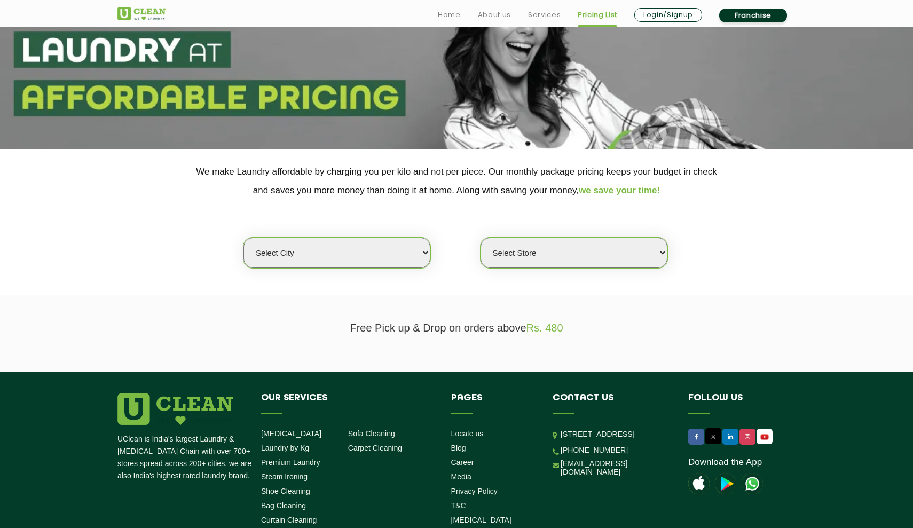  What do you see at coordinates (461, 477) in the screenshot?
I see `a: Media` at bounding box center [461, 477].